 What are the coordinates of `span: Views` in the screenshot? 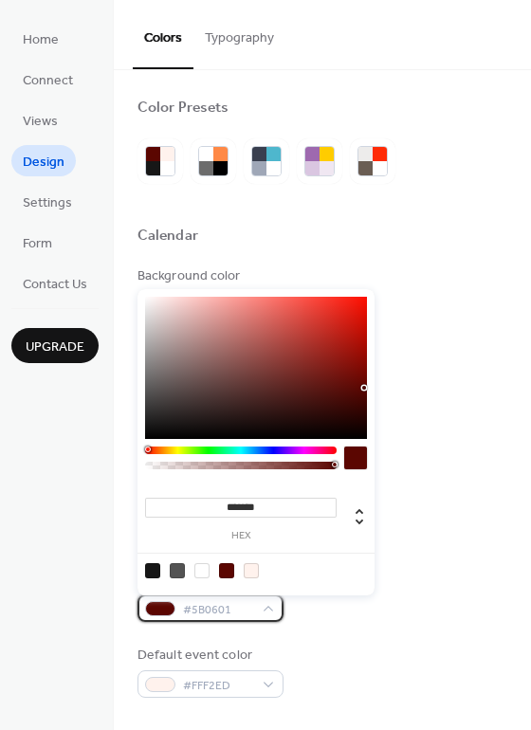 It's located at (40, 121).